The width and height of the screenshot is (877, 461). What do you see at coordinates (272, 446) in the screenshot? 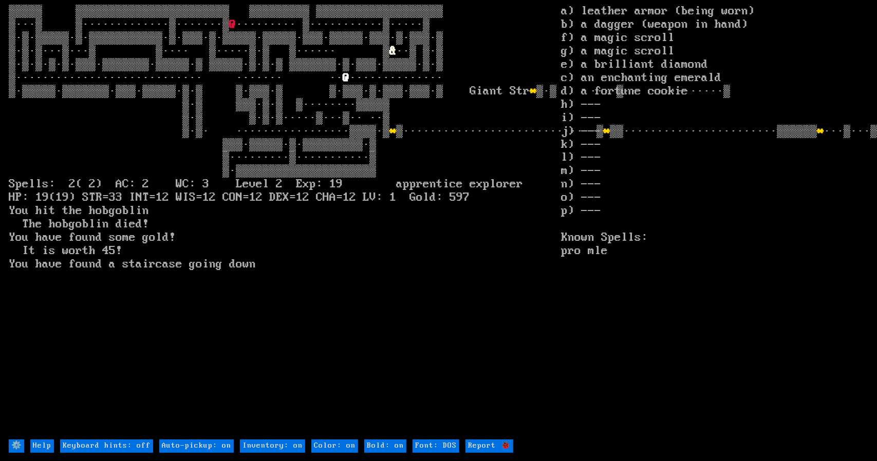
I see `input: Inventory: on` at bounding box center [272, 446].